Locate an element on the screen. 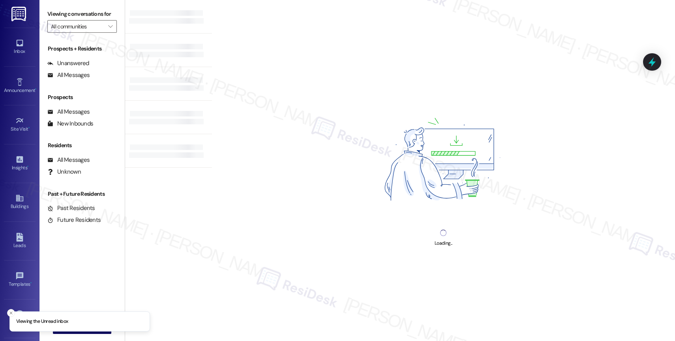 The height and width of the screenshot is (341, 675). div: Past Residents is located at coordinates (71, 208).